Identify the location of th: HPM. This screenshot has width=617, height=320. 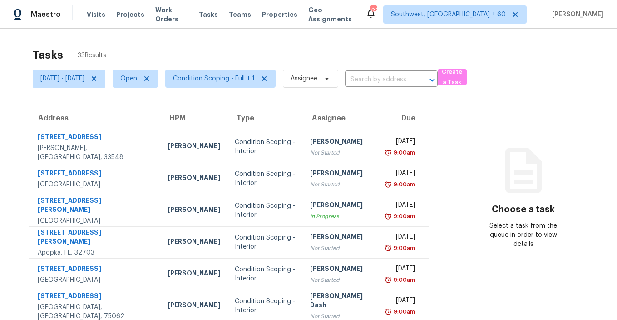
(194, 118).